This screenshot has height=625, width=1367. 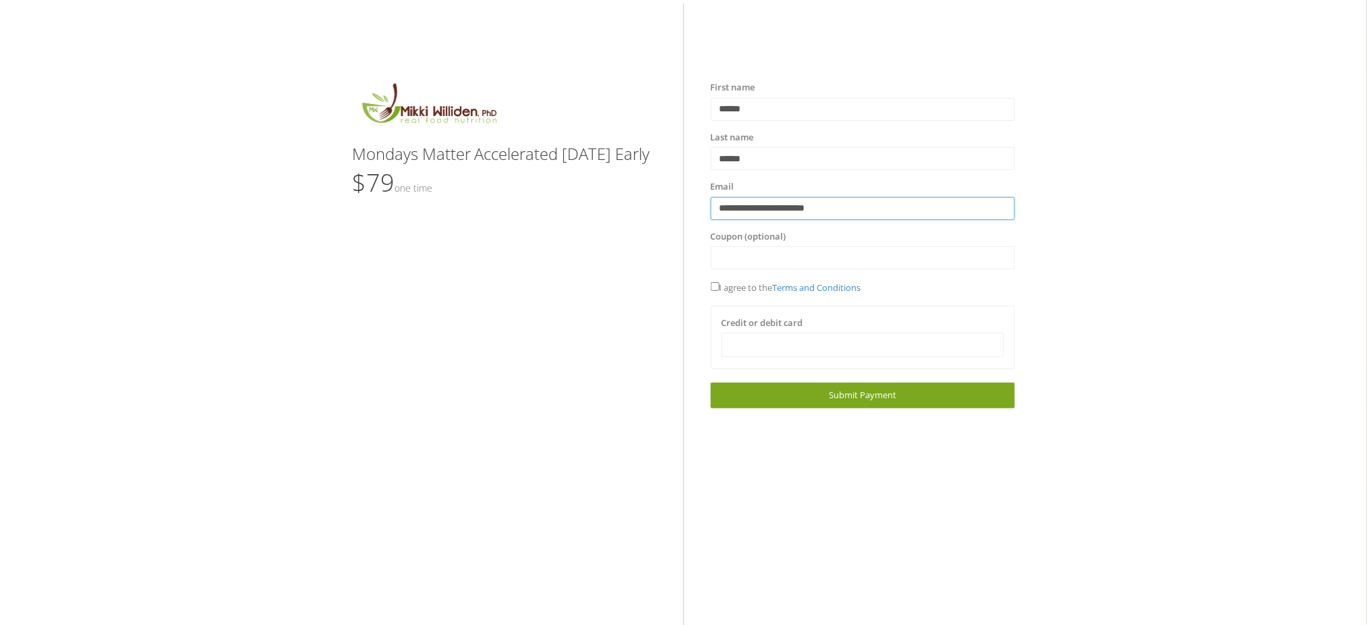 I want to click on span: I agree to the, so click(x=786, y=287).